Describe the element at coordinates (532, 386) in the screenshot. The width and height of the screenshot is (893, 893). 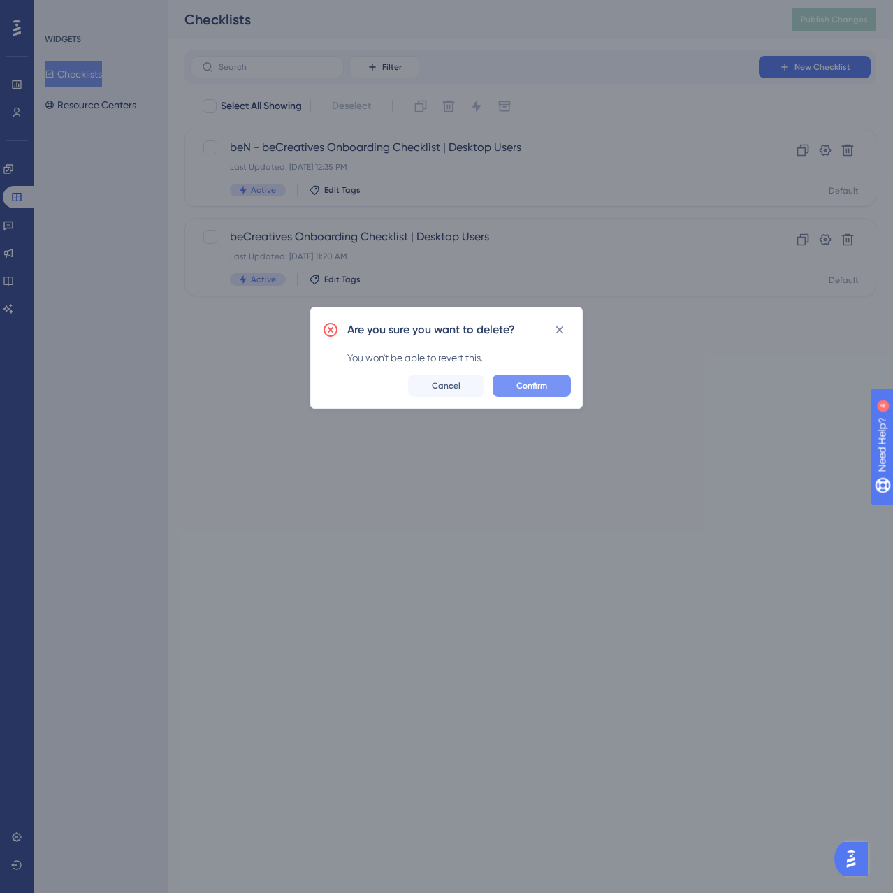
I see `span: Confirm` at that location.